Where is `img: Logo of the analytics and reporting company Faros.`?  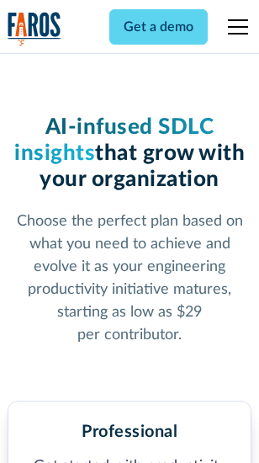 img: Logo of the analytics and reporting company Faros. is located at coordinates (34, 29).